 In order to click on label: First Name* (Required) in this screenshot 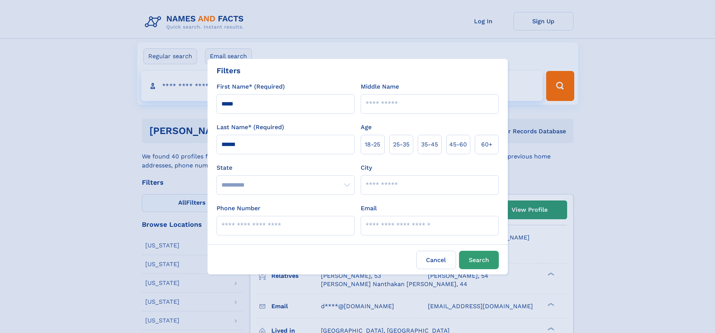, I will do `click(251, 87)`.